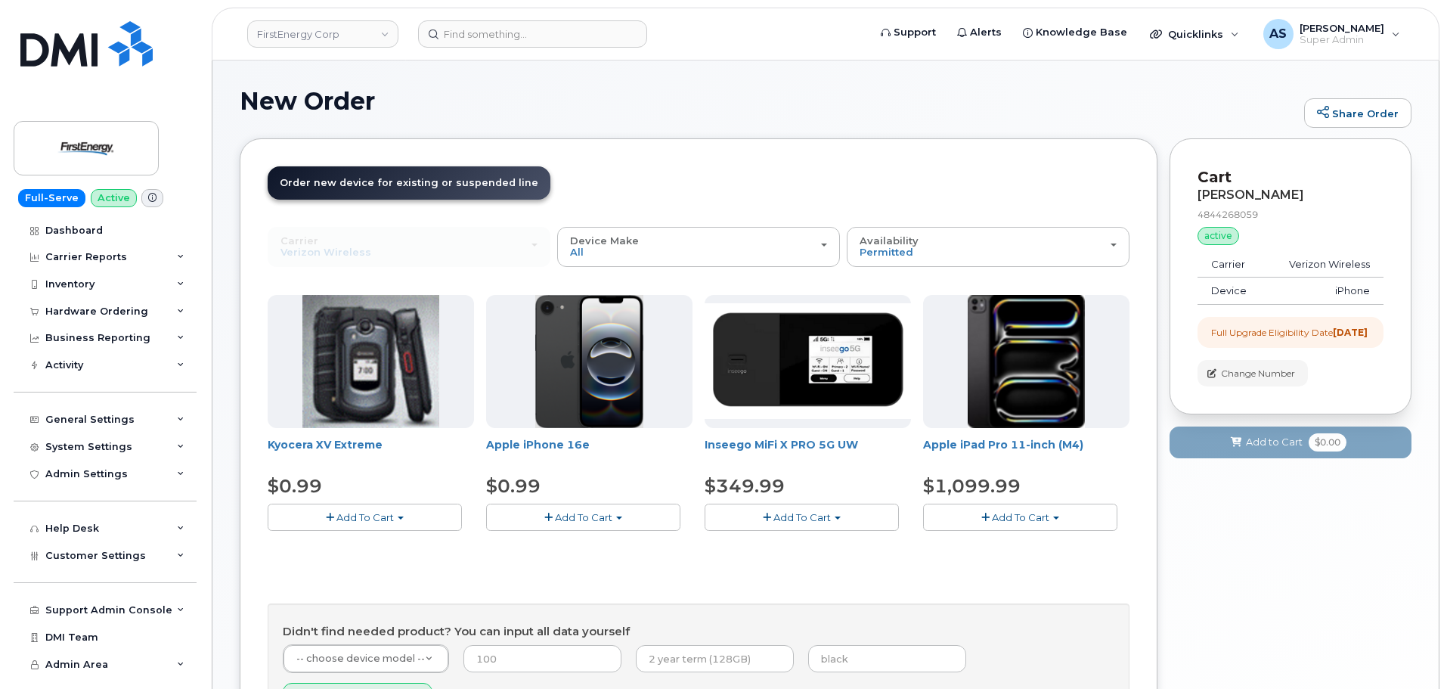 This screenshot has width=1447, height=689. What do you see at coordinates (590, 361) in the screenshot?
I see `img: iphone16e.png` at bounding box center [590, 361].